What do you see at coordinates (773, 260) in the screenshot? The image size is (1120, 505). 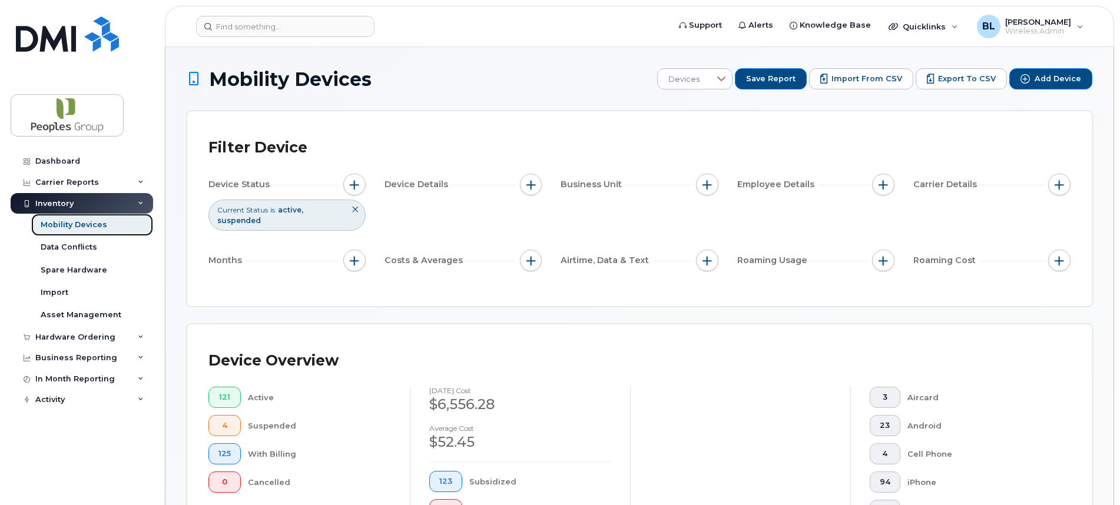 I see `span: Roaming Usage` at bounding box center [773, 260].